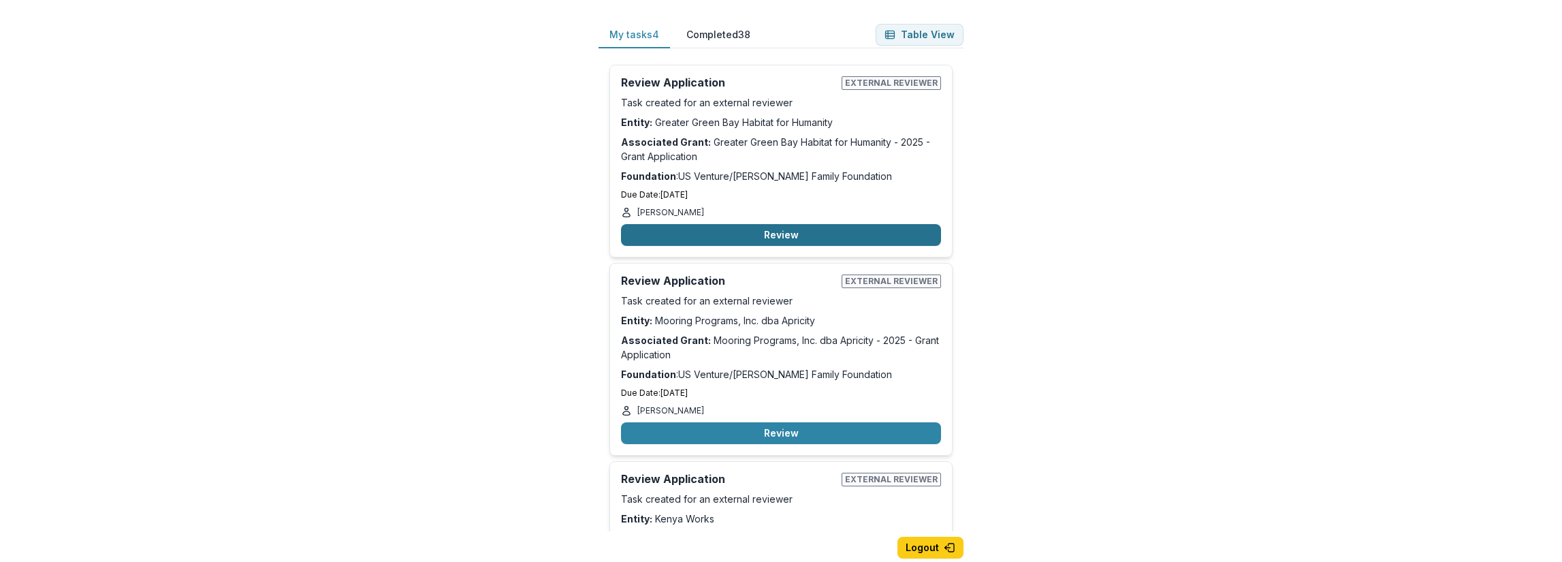  What do you see at coordinates (719, 35) in the screenshot?
I see `button: Completed 38` at bounding box center [719, 35].